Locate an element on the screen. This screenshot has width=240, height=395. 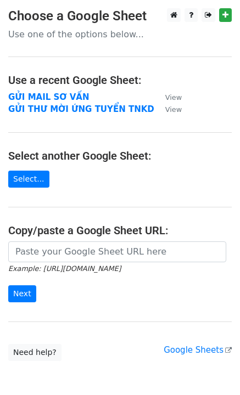
input: Next is located at coordinates (22, 294).